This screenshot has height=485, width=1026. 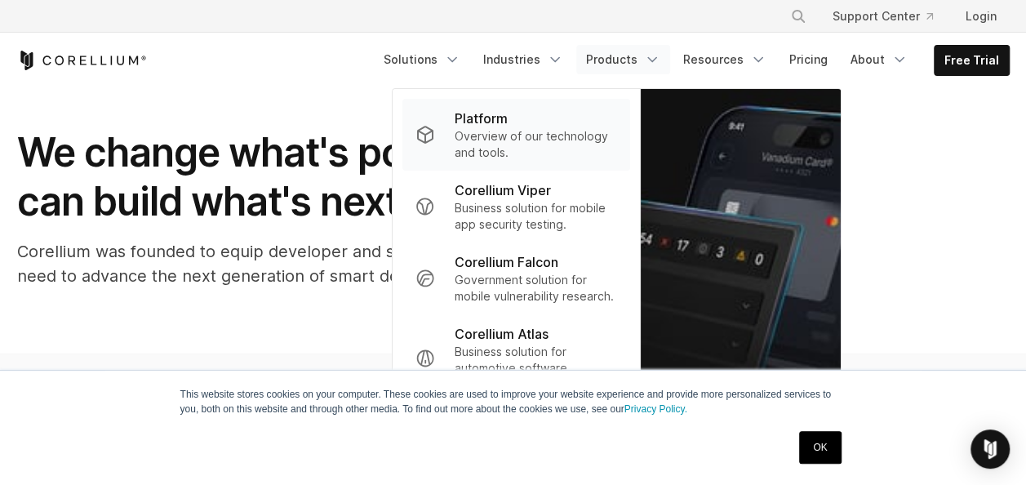 What do you see at coordinates (480, 118) in the screenshot?
I see `p: Platform` at bounding box center [480, 118].